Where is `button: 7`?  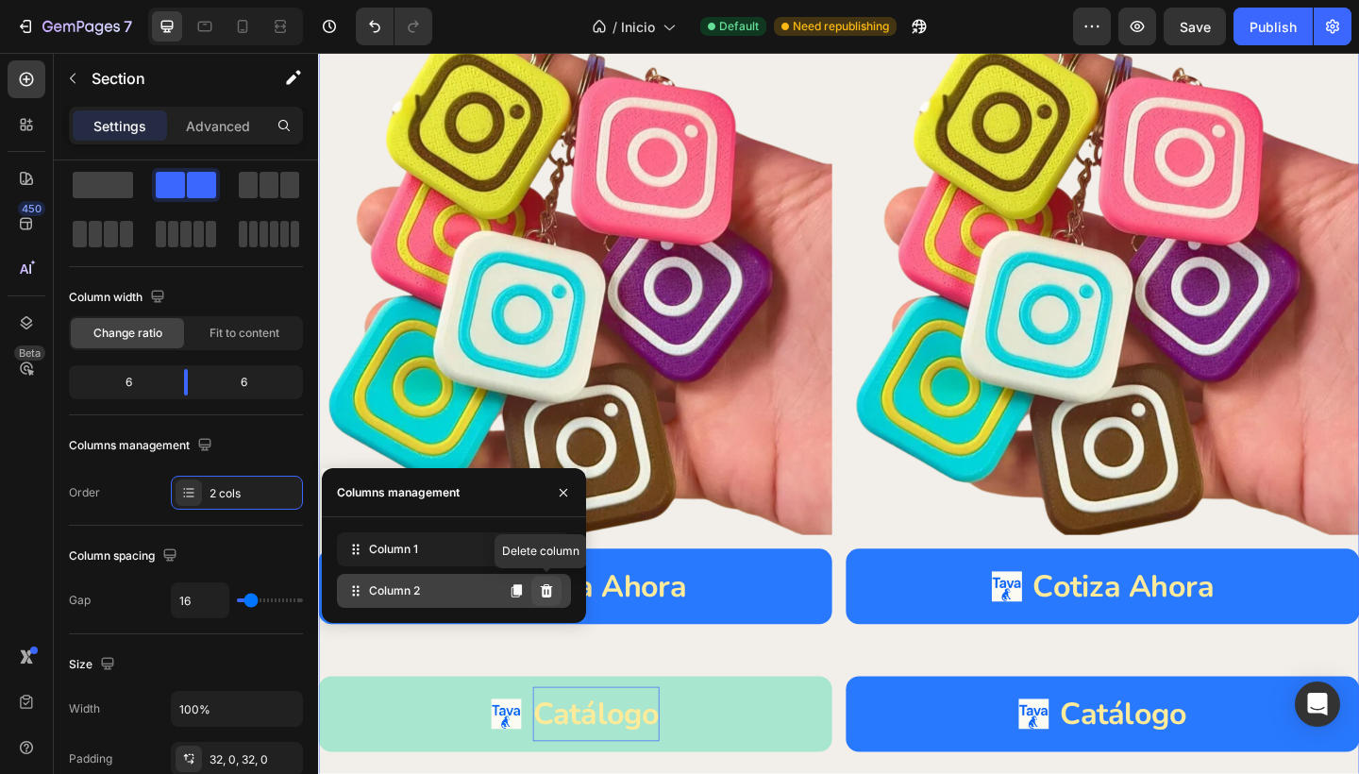
button: 7 is located at coordinates (74, 26).